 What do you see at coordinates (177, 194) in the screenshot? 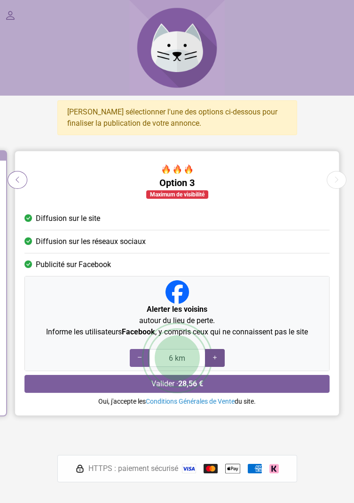
I see `div: Maximum de visibilité` at bounding box center [177, 194].